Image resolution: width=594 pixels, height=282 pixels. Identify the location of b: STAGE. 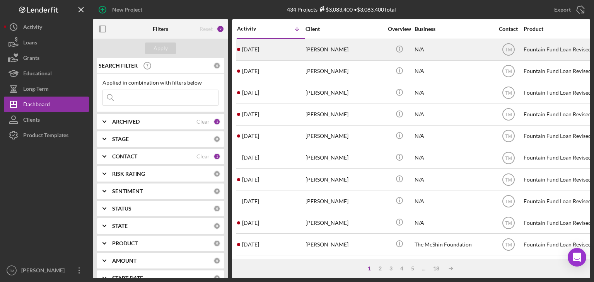
(120, 139).